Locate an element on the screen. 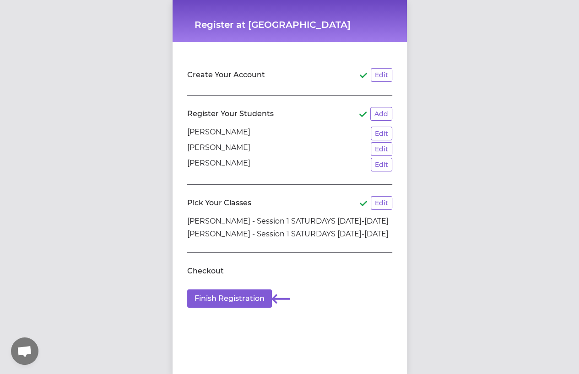 The image size is (579, 374). h2: Create Your Account is located at coordinates (226, 75).